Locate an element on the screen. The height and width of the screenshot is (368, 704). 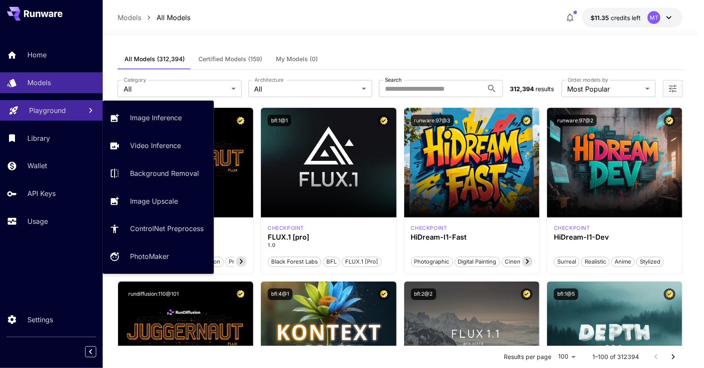
h3: HiDream-I1-Fast is located at coordinates (472, 237).